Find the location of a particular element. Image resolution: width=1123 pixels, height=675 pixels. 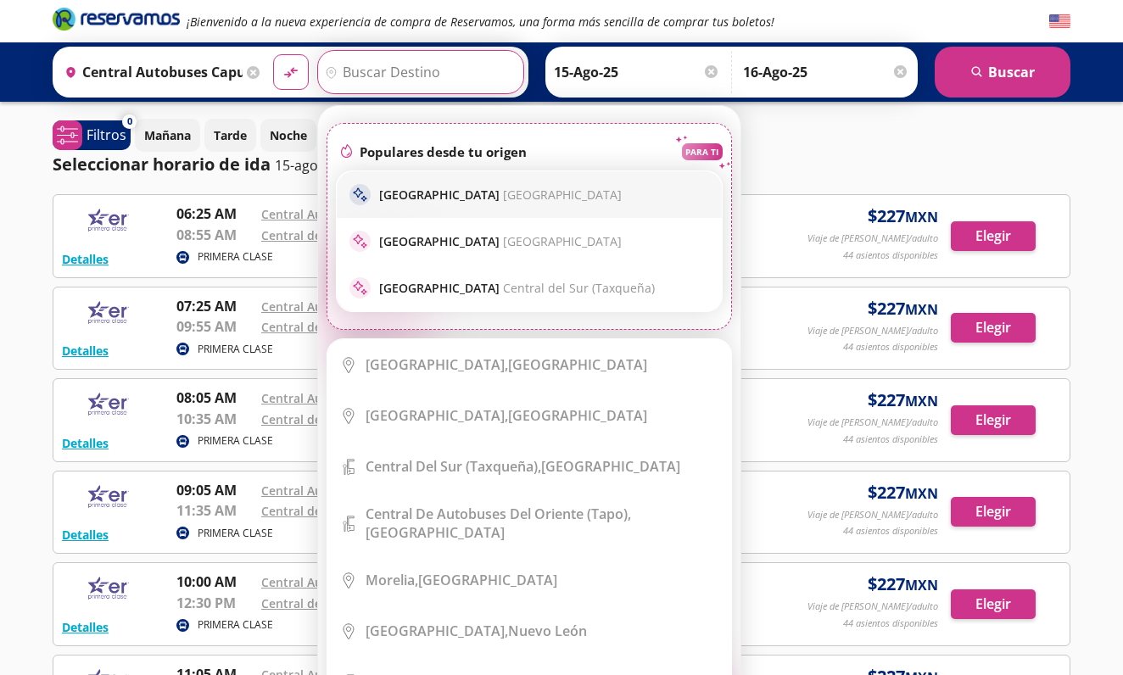

input: Opcional is located at coordinates (826, 72).